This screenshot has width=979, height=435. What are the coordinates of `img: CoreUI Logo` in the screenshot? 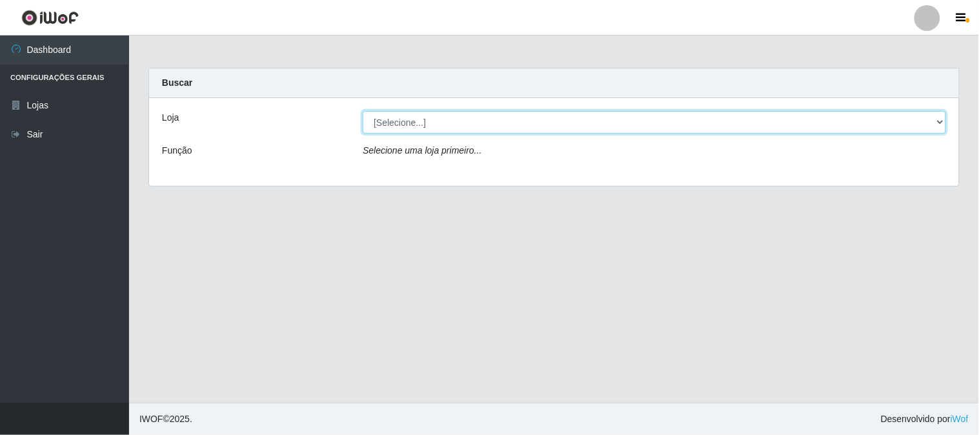 It's located at (50, 17).